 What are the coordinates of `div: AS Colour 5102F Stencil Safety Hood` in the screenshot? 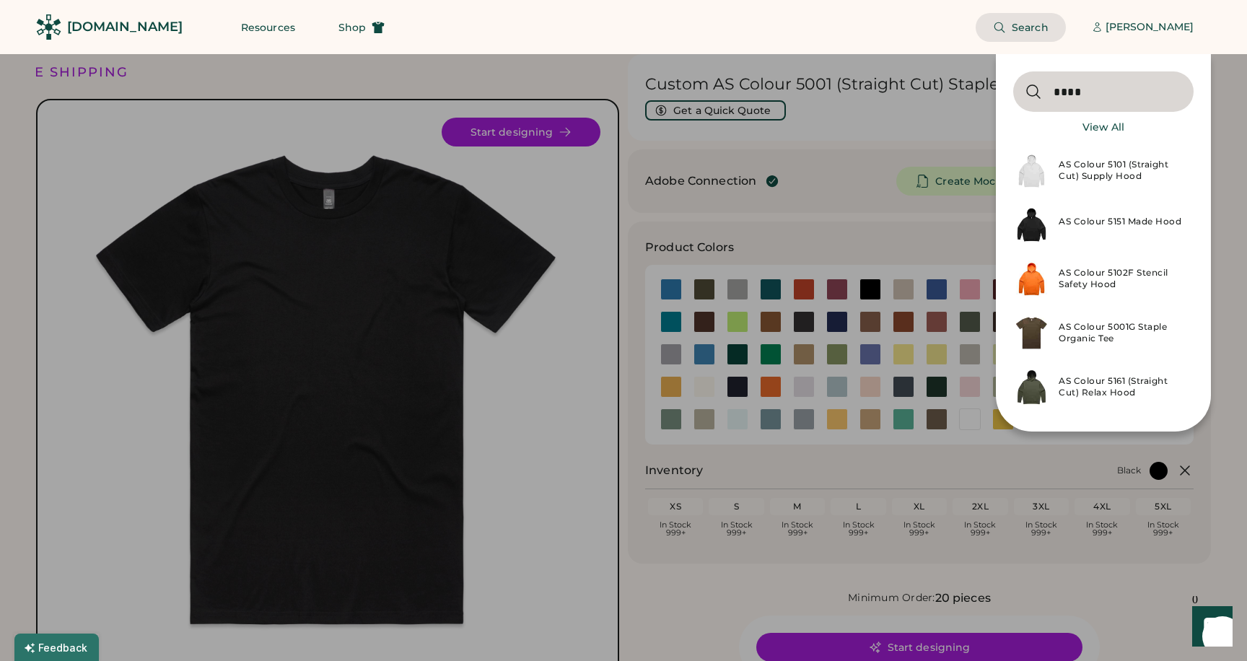 It's located at (1122, 279).